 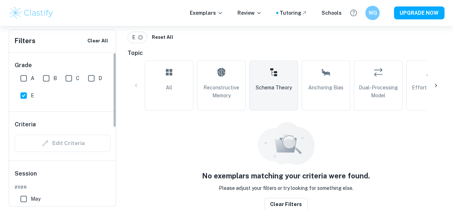 I want to click on h6: WG, so click(x=373, y=13).